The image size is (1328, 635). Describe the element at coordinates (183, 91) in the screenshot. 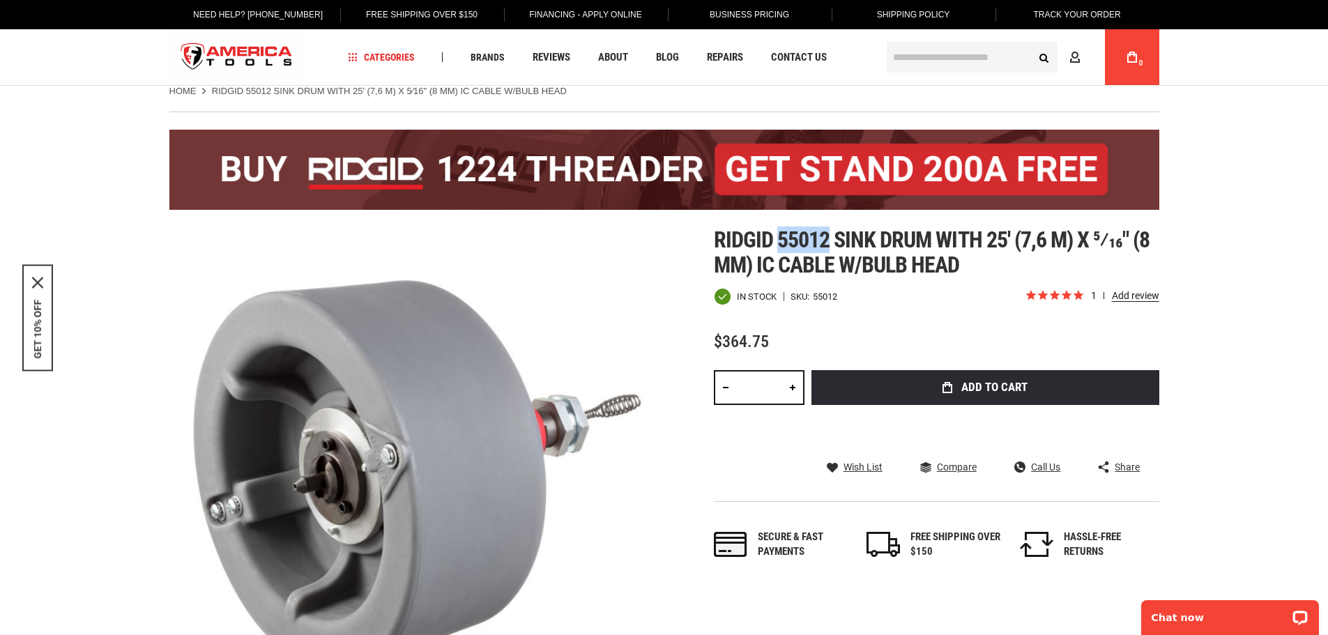

I see `a: Home` at that location.